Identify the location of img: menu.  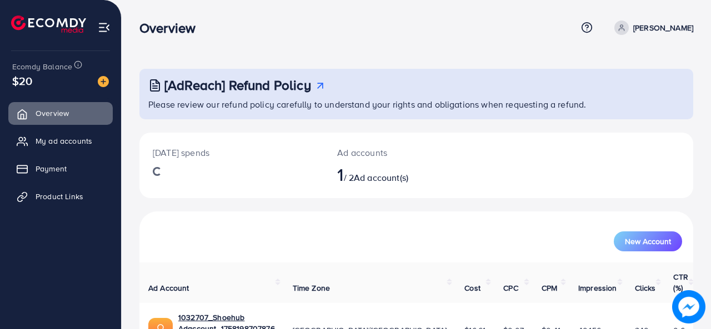
(104, 27).